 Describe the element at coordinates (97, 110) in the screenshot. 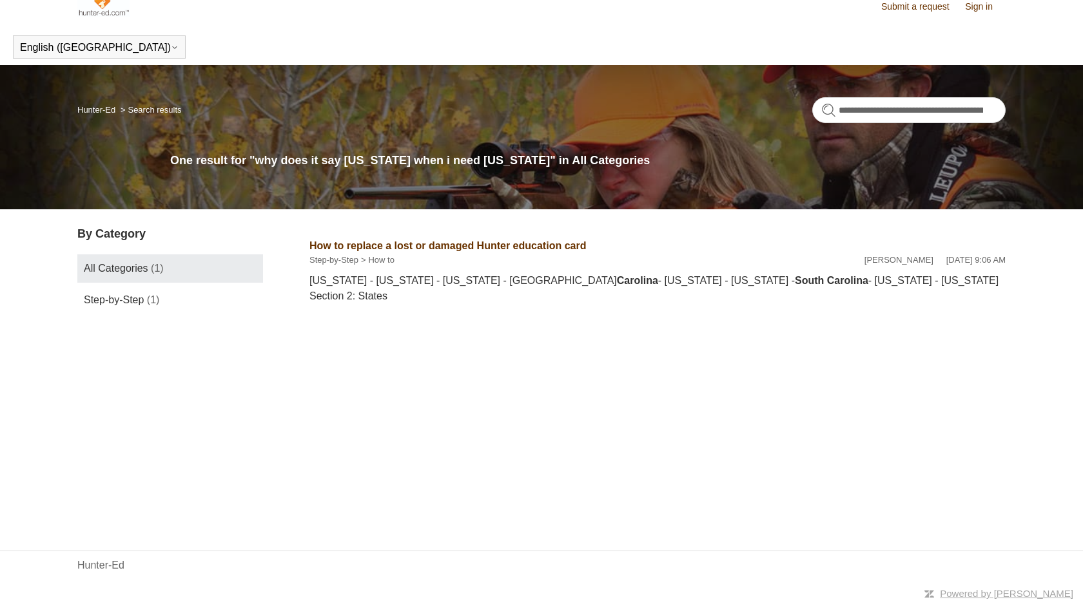

I see `li: Hunter-Ed` at that location.